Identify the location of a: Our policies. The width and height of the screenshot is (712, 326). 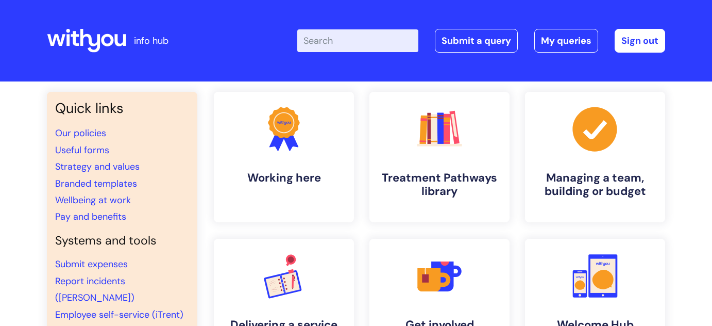
(80, 133).